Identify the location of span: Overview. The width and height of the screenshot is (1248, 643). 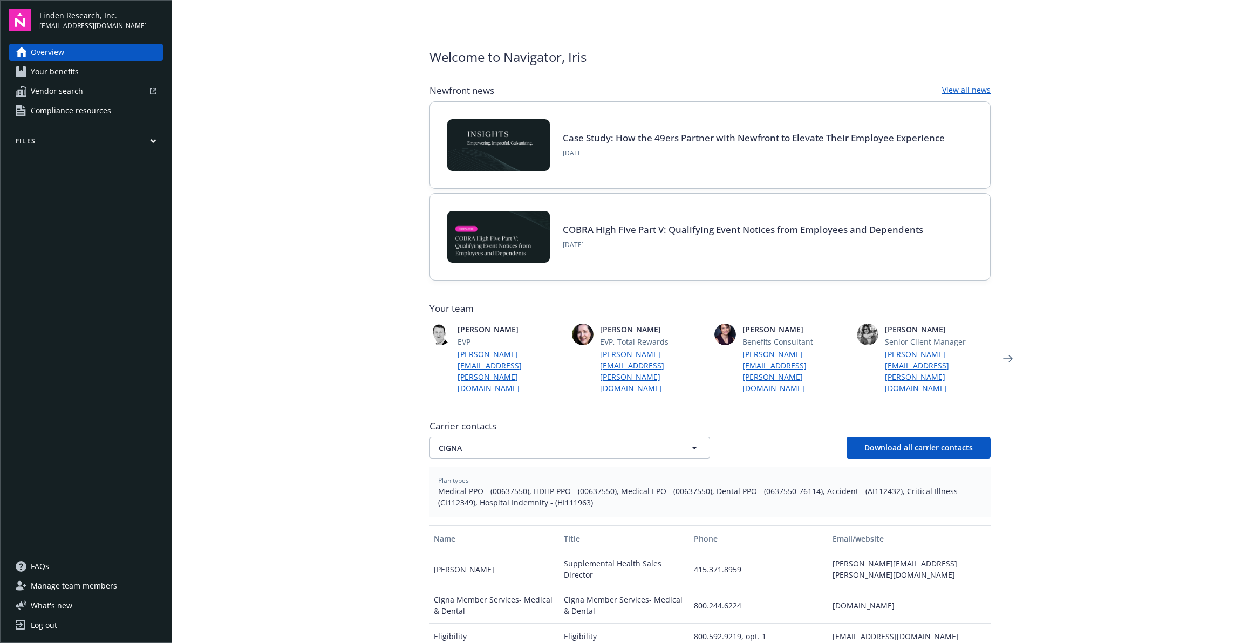
(47, 52).